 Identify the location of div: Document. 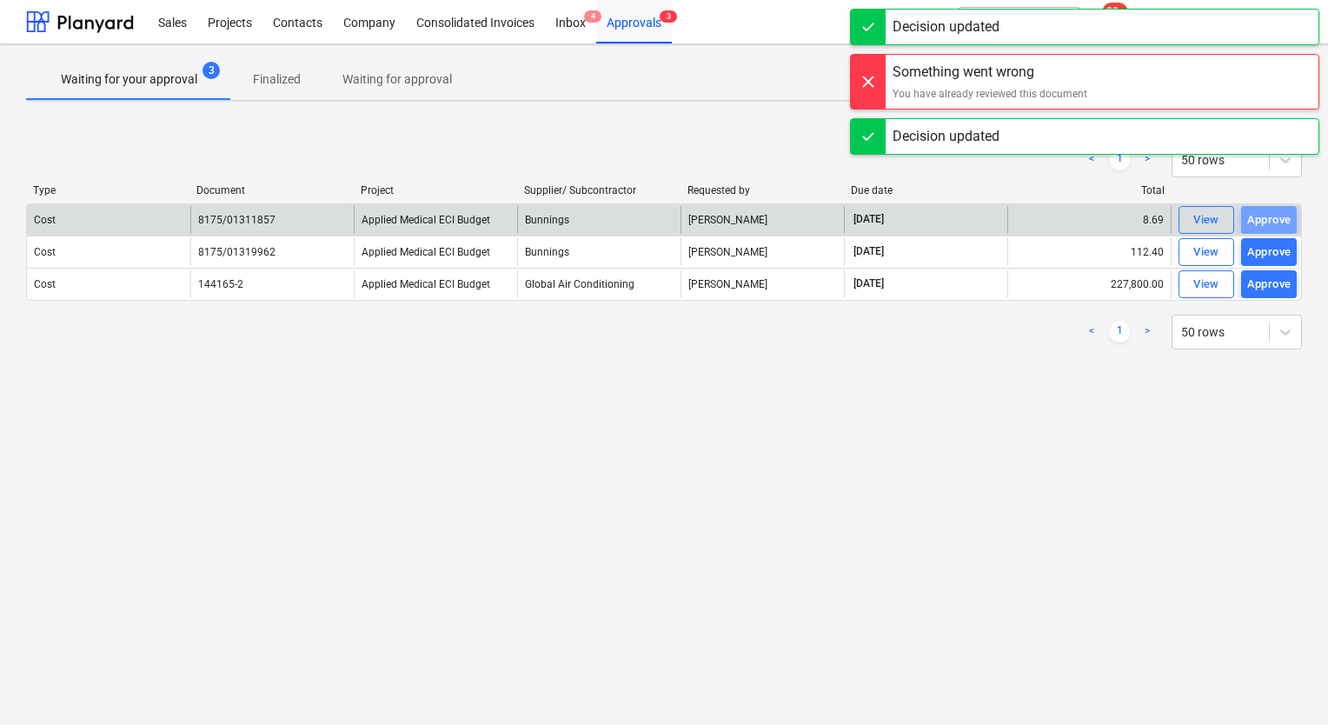
(271, 190).